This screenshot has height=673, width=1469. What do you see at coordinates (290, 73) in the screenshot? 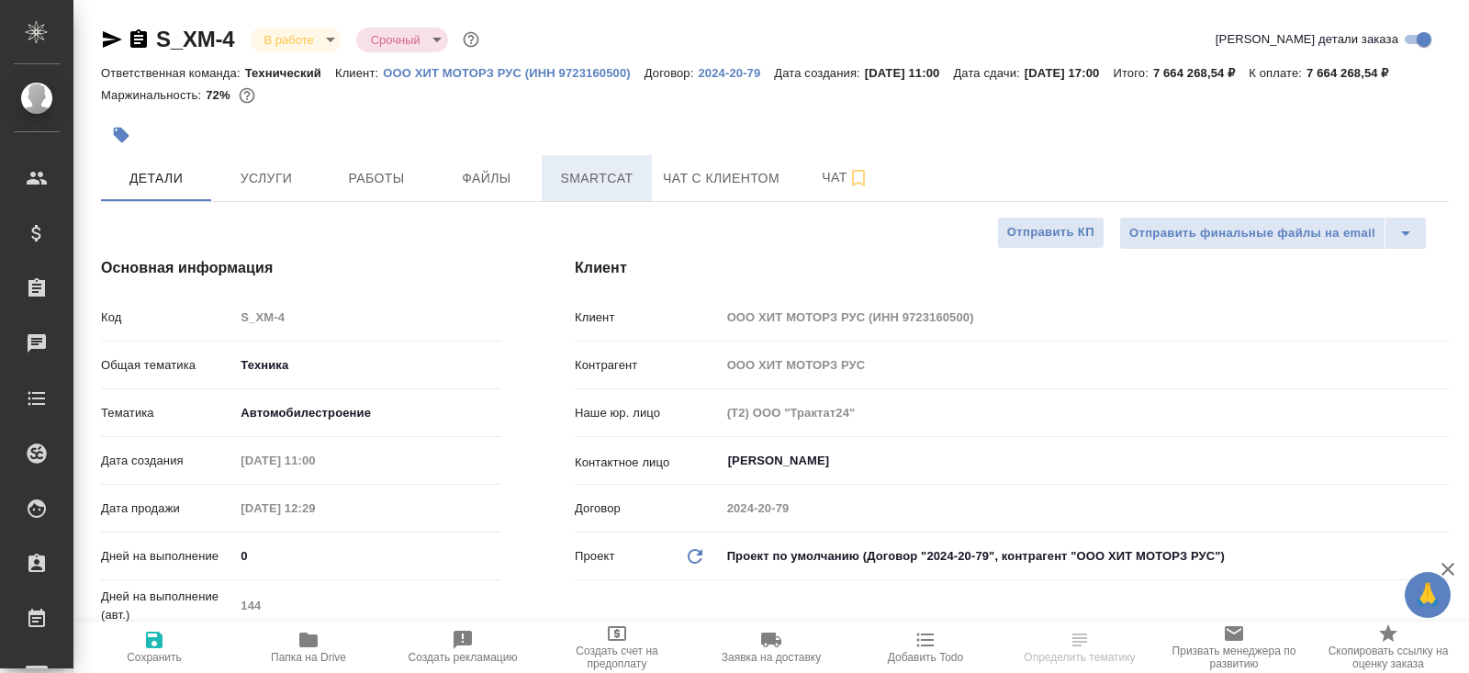
I see `p: Технический` at bounding box center [290, 73].